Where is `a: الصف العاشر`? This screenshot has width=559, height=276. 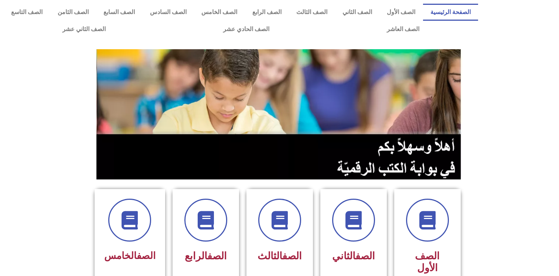
a: الصف العاشر is located at coordinates (403, 29).